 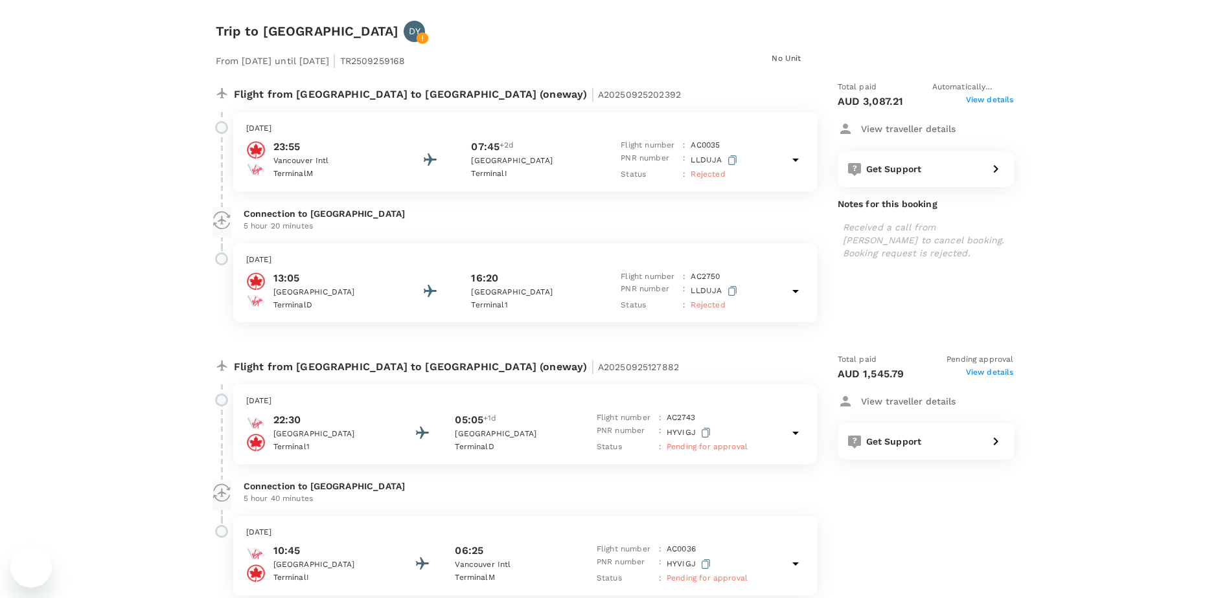 I want to click on p: 16:20, so click(x=484, y=279).